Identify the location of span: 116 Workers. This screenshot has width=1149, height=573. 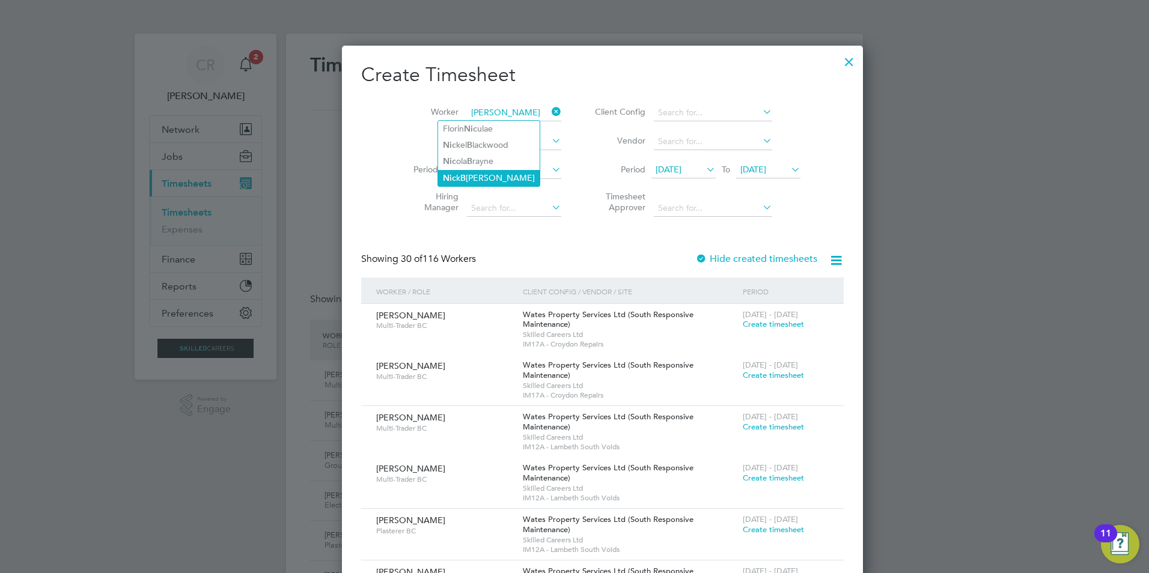
(438, 259).